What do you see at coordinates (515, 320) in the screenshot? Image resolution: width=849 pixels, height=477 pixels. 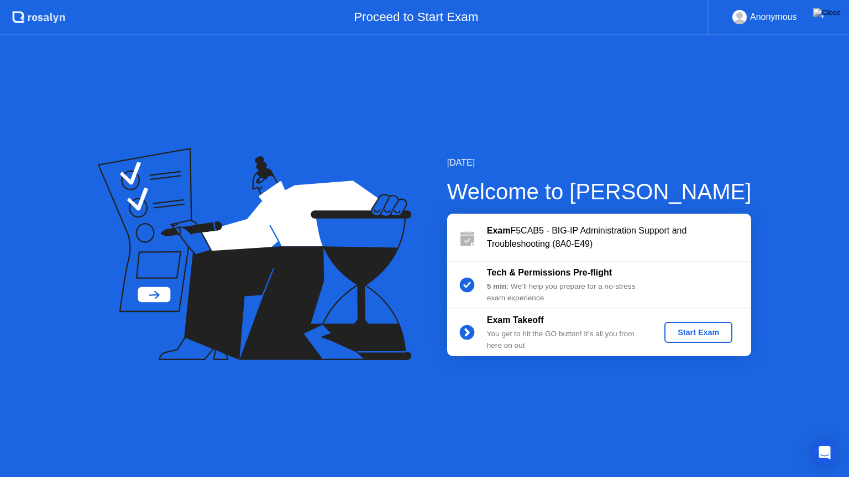 I see `b: Exam Takeoff` at bounding box center [515, 320].